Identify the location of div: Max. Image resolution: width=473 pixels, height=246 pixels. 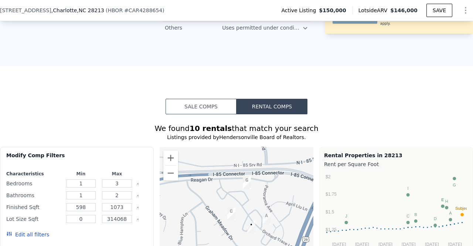
(117, 174).